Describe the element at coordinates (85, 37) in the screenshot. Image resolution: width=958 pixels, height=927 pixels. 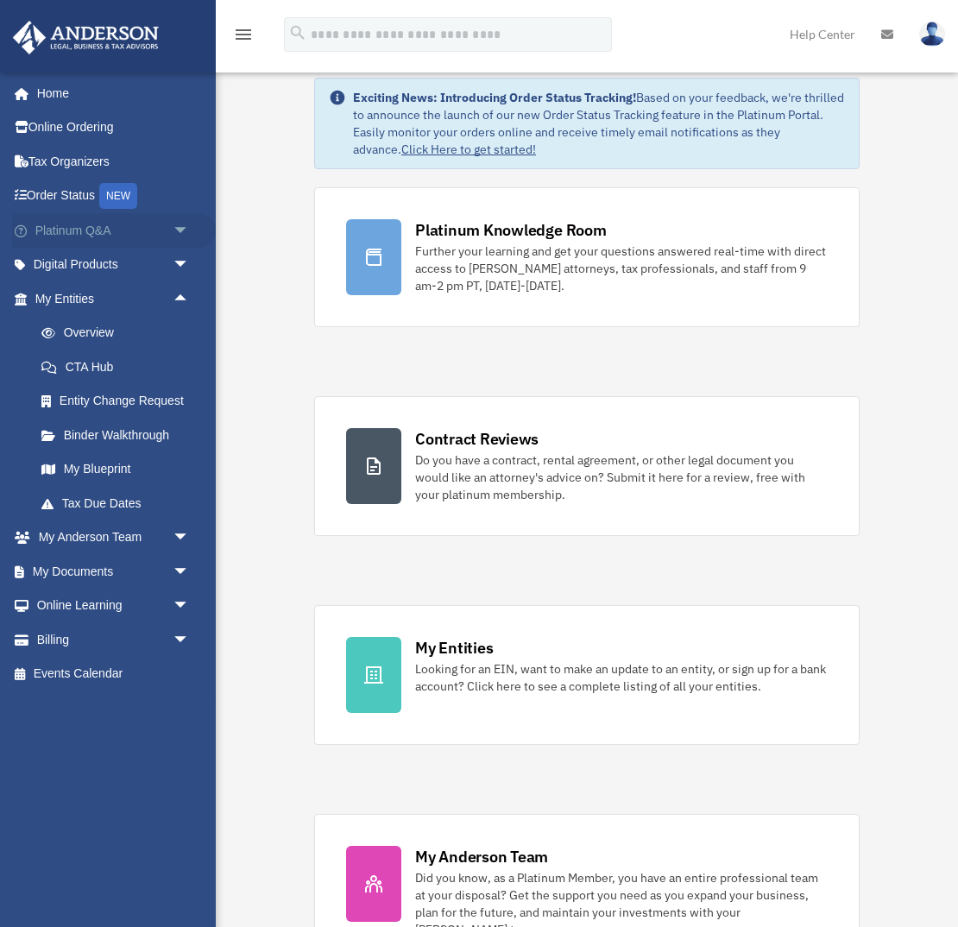
I see `img: Anderson Advisors Platinum Portal` at that location.